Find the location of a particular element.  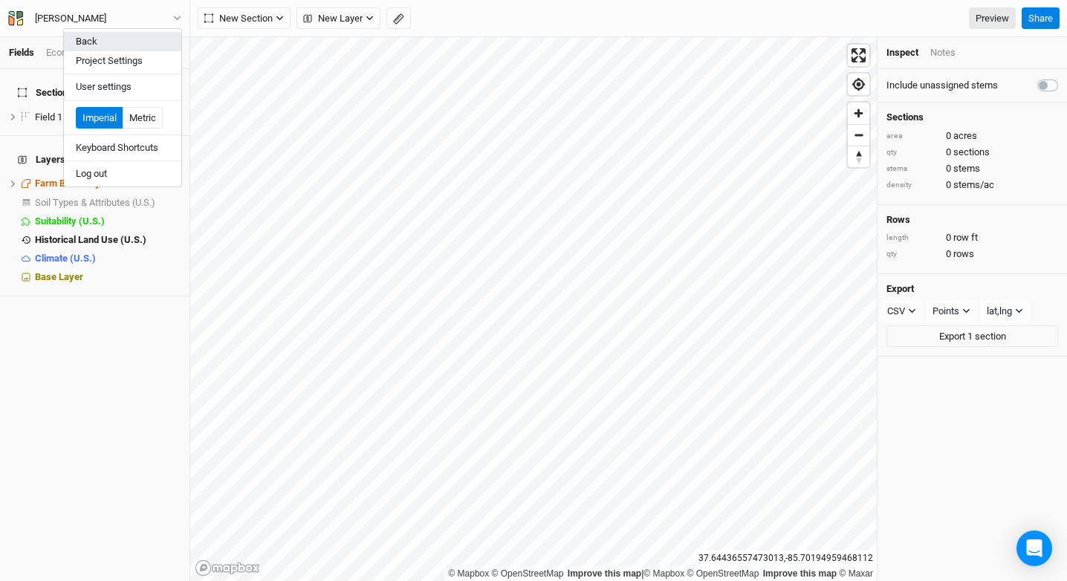

div: Field 1 is located at coordinates (108, 117).